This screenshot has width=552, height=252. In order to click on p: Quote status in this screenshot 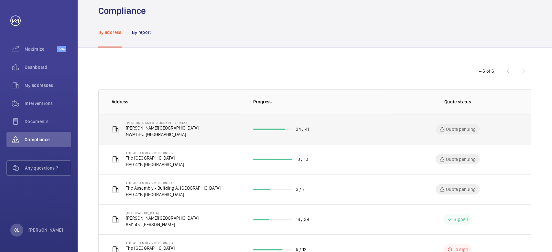, I will do `click(458, 102)`.